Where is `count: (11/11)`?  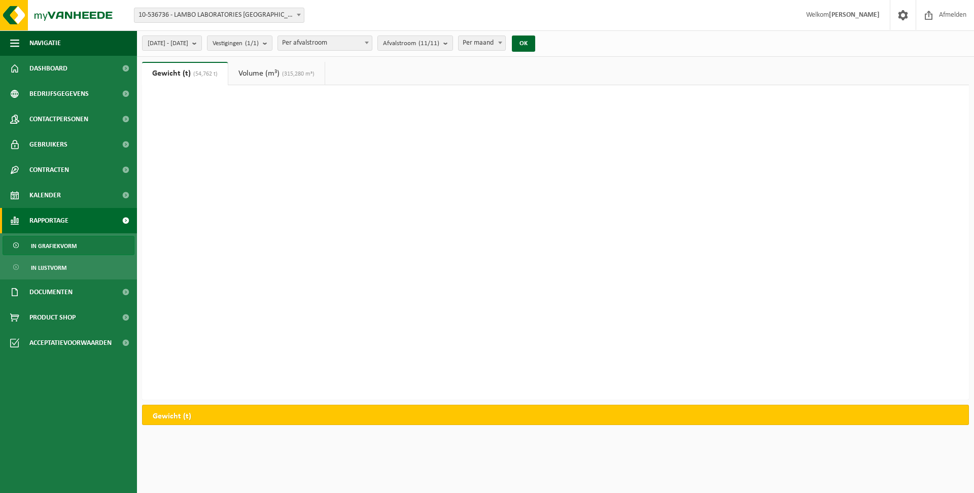
count: (11/11) is located at coordinates (429, 43).